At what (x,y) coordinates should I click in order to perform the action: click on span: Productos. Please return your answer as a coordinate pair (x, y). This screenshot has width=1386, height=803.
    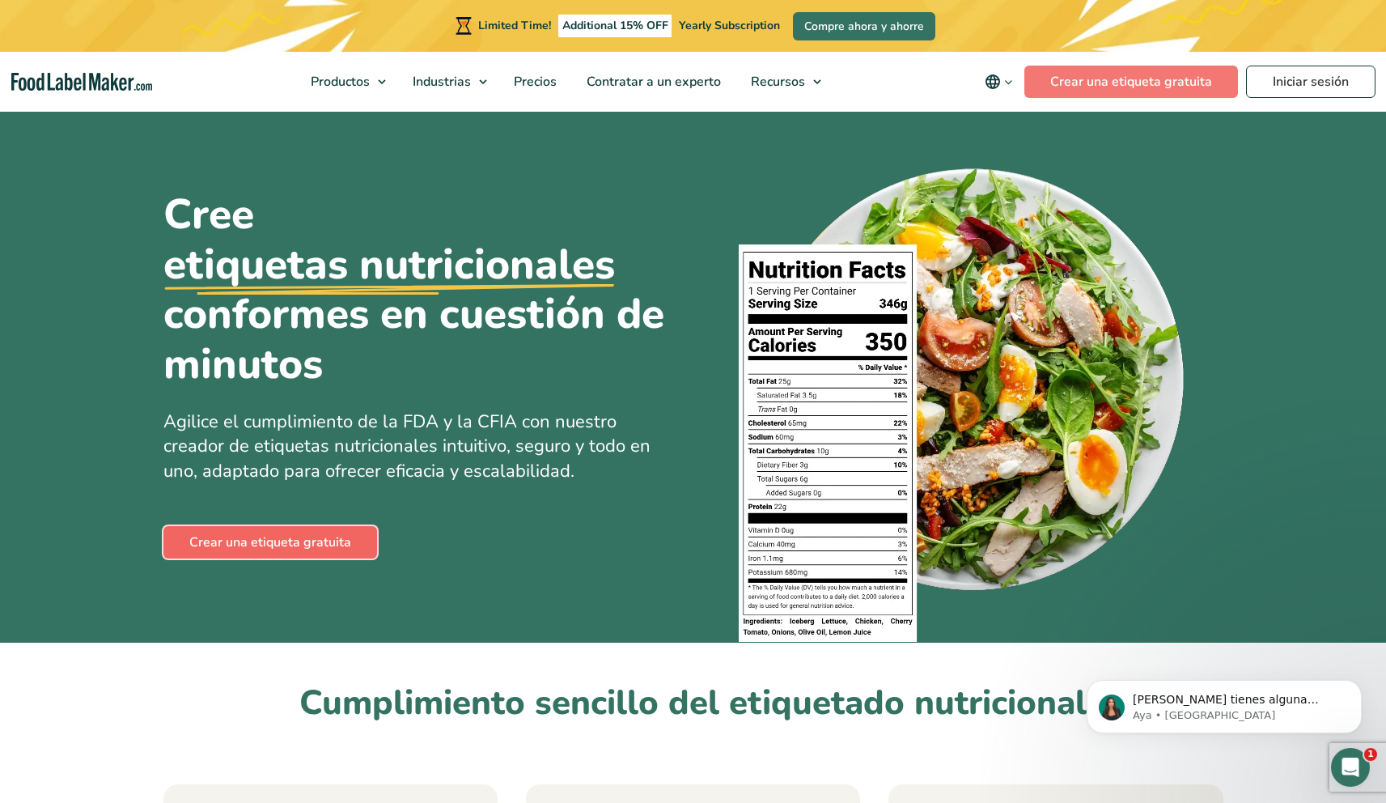
    Looking at the image, I should click on (338, 82).